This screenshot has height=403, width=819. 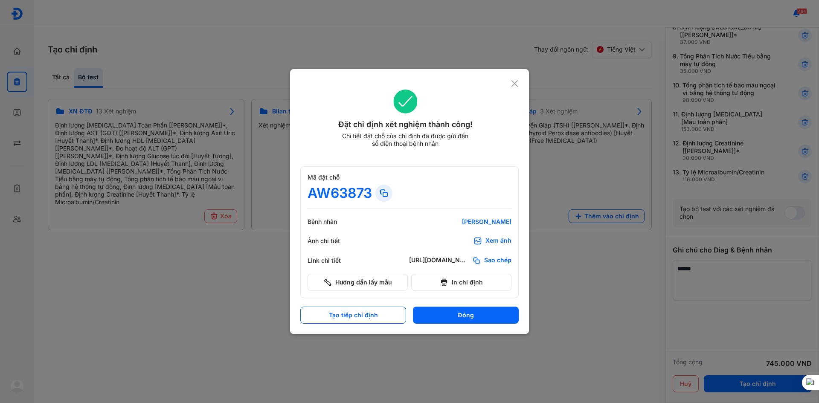 I want to click on button: In chỉ định, so click(x=461, y=282).